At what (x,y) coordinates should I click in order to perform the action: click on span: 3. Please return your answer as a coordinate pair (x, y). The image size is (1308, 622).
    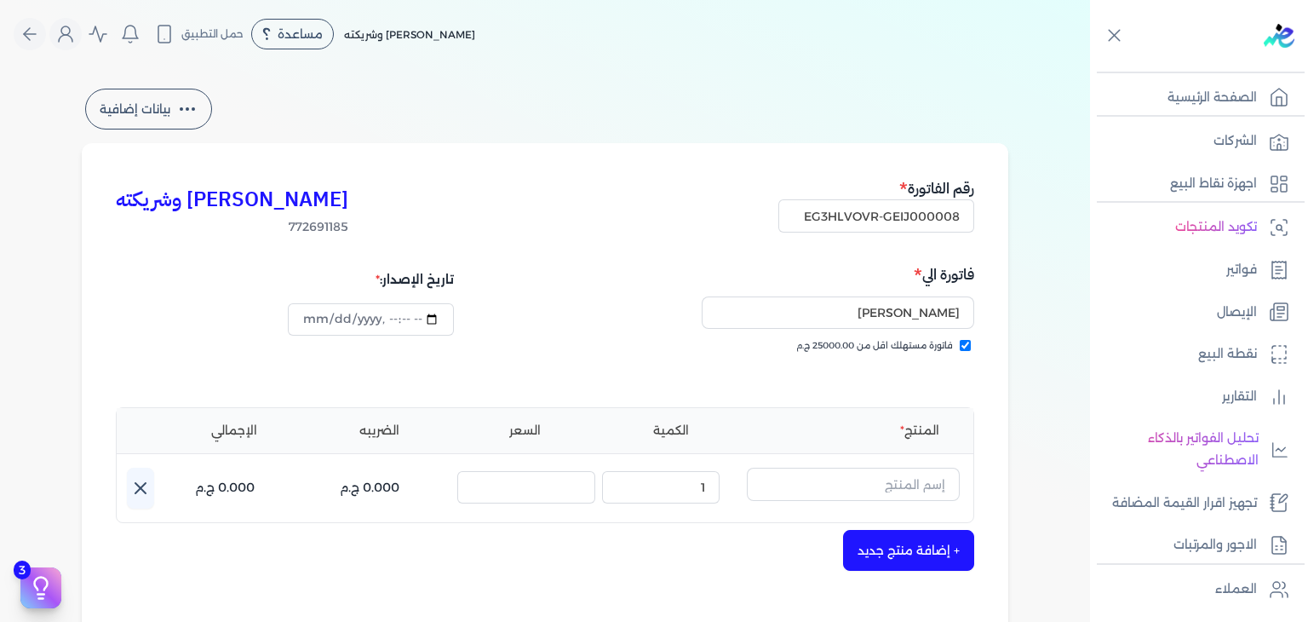
    Looking at the image, I should click on (22, 570).